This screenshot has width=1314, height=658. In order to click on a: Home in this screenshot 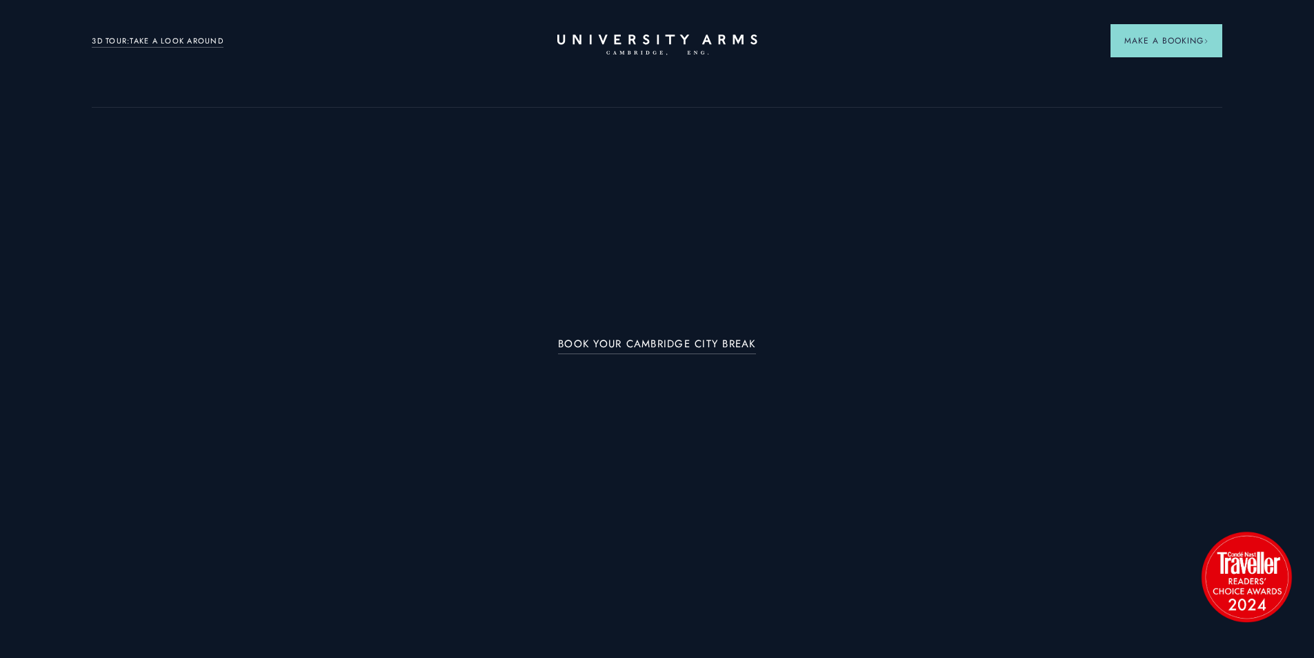, I will do `click(658, 45)`.